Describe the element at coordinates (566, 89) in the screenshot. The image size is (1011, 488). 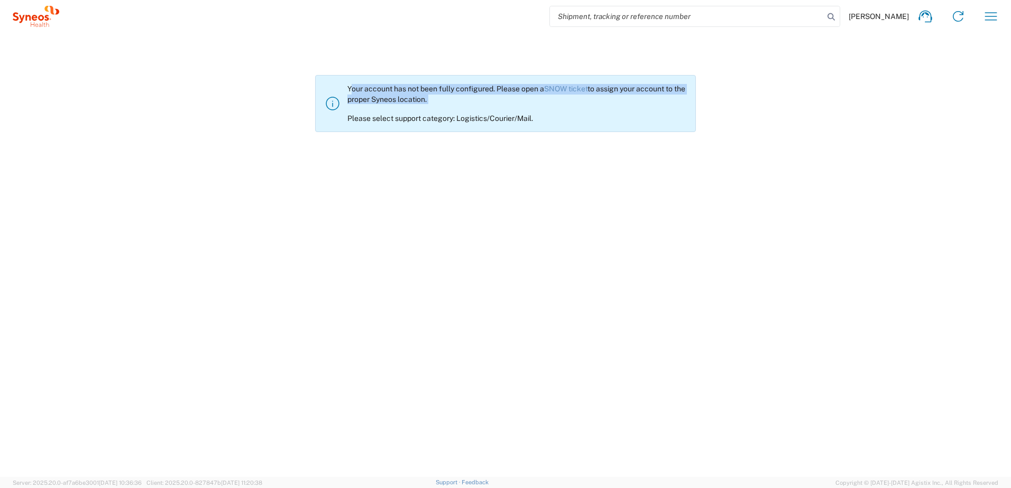
I see `a: SNOW ticket` at that location.